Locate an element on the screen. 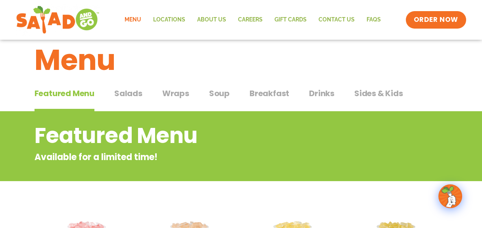 This screenshot has width=482, height=228. span: Salads is located at coordinates (128, 93).